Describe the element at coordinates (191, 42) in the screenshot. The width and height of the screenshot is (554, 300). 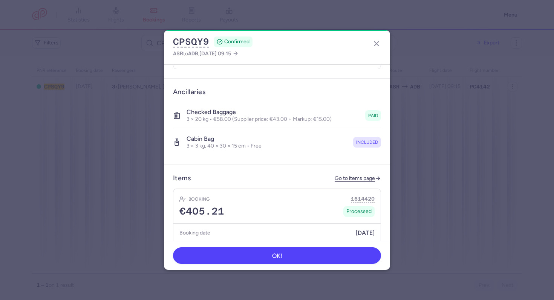
I see `button: CPSQY9` at that location.